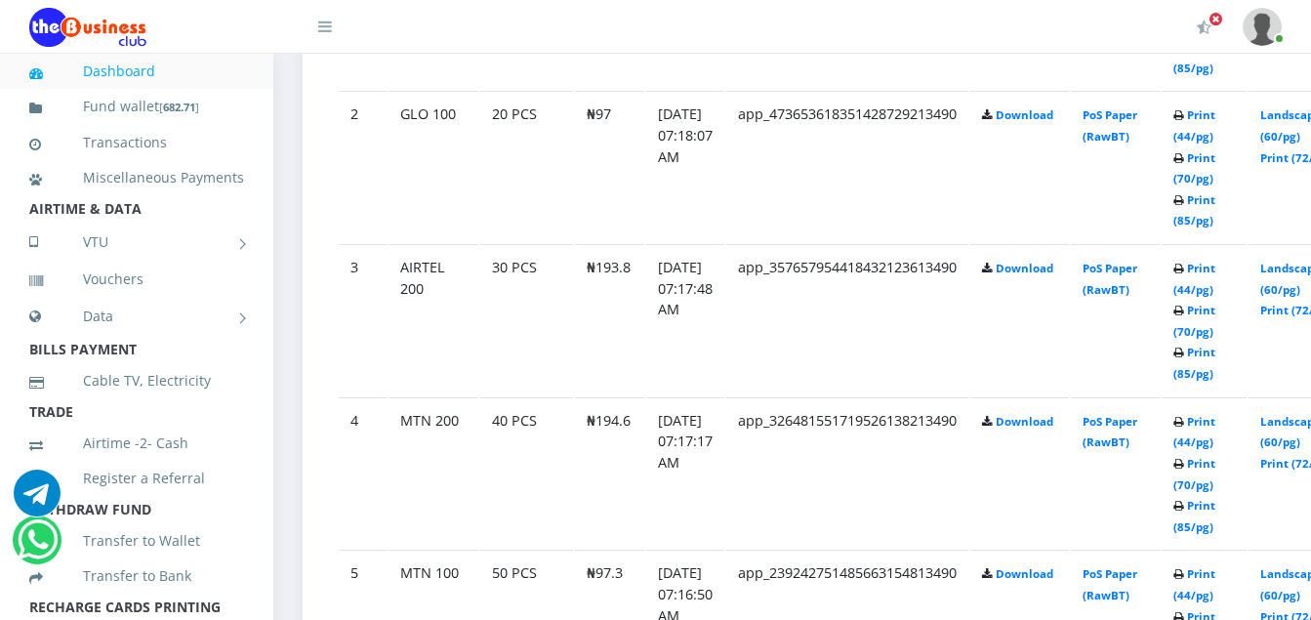  What do you see at coordinates (609, 319) in the screenshot?
I see `td: ₦193.8` at bounding box center [609, 319].